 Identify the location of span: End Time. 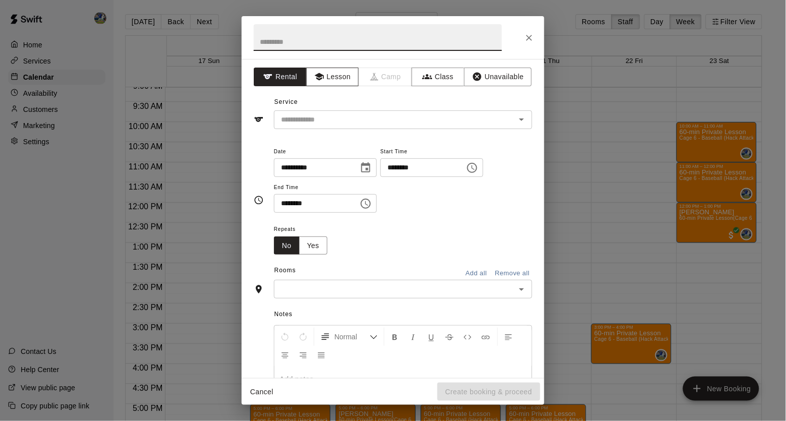
(325, 188).